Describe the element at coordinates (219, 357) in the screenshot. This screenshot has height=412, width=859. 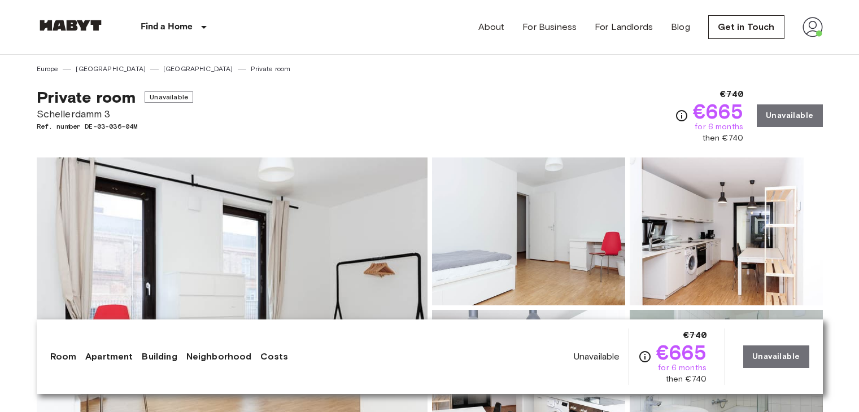
I see `a: Neighborhood` at that location.